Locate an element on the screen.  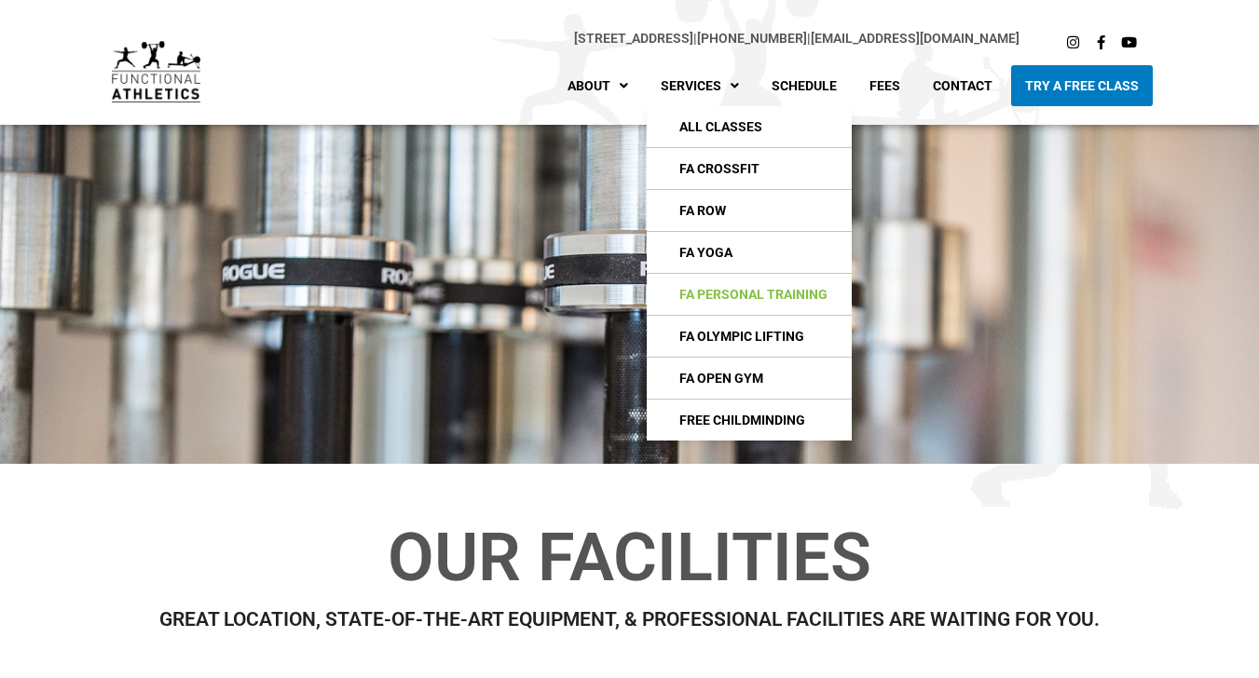
a: FA Open Gym is located at coordinates (749, 378).